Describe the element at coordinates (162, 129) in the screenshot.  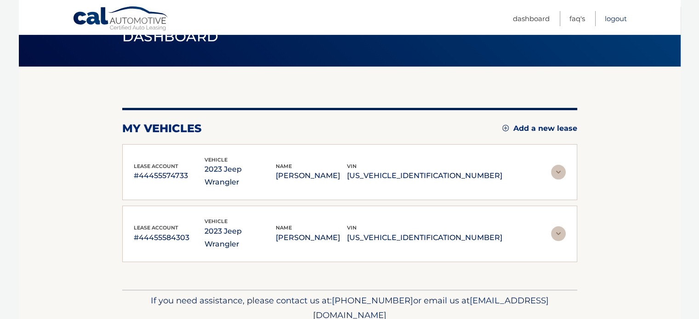
I see `h2: my vehicles` at that location.